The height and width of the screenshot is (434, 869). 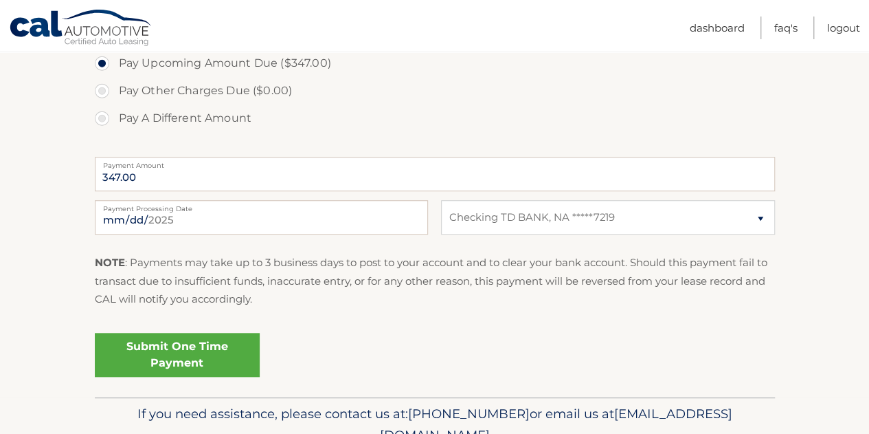 I want to click on input: Payment Date, so click(x=261, y=217).